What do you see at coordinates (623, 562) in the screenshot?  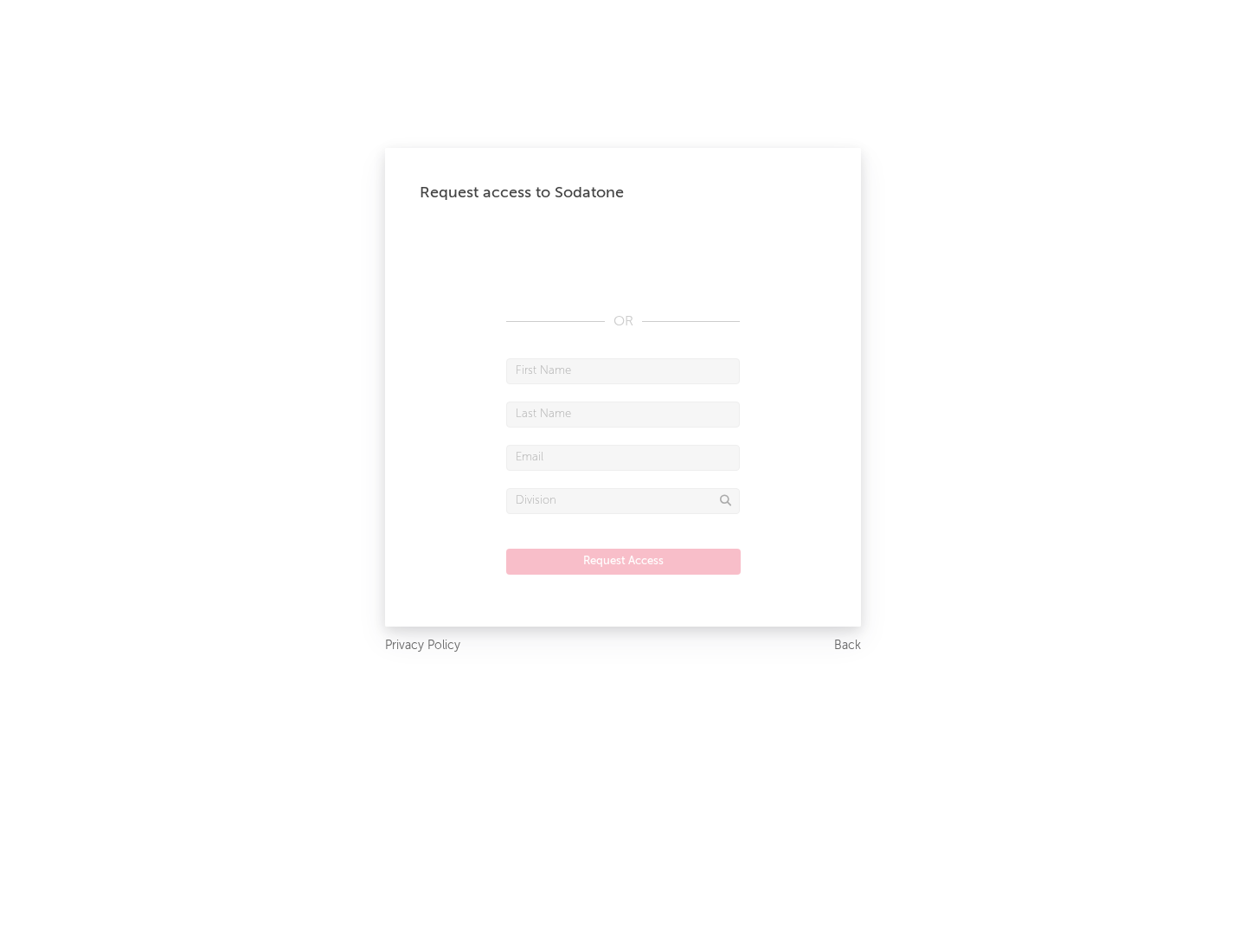 I see `button: Request Access` at bounding box center [623, 562].